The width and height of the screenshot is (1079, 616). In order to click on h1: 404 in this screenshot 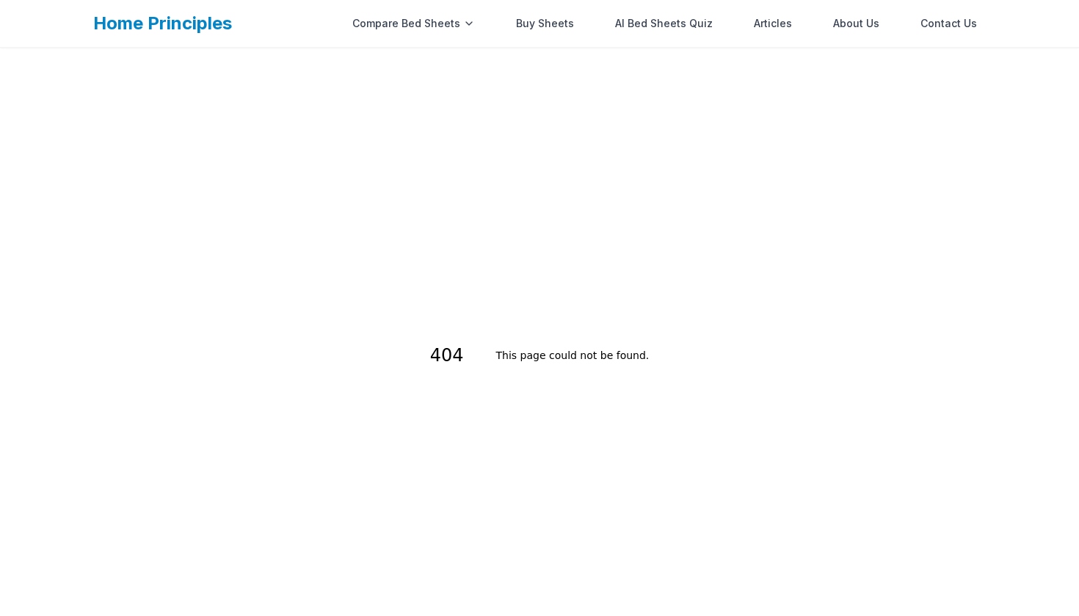, I will do `click(456, 355)`.